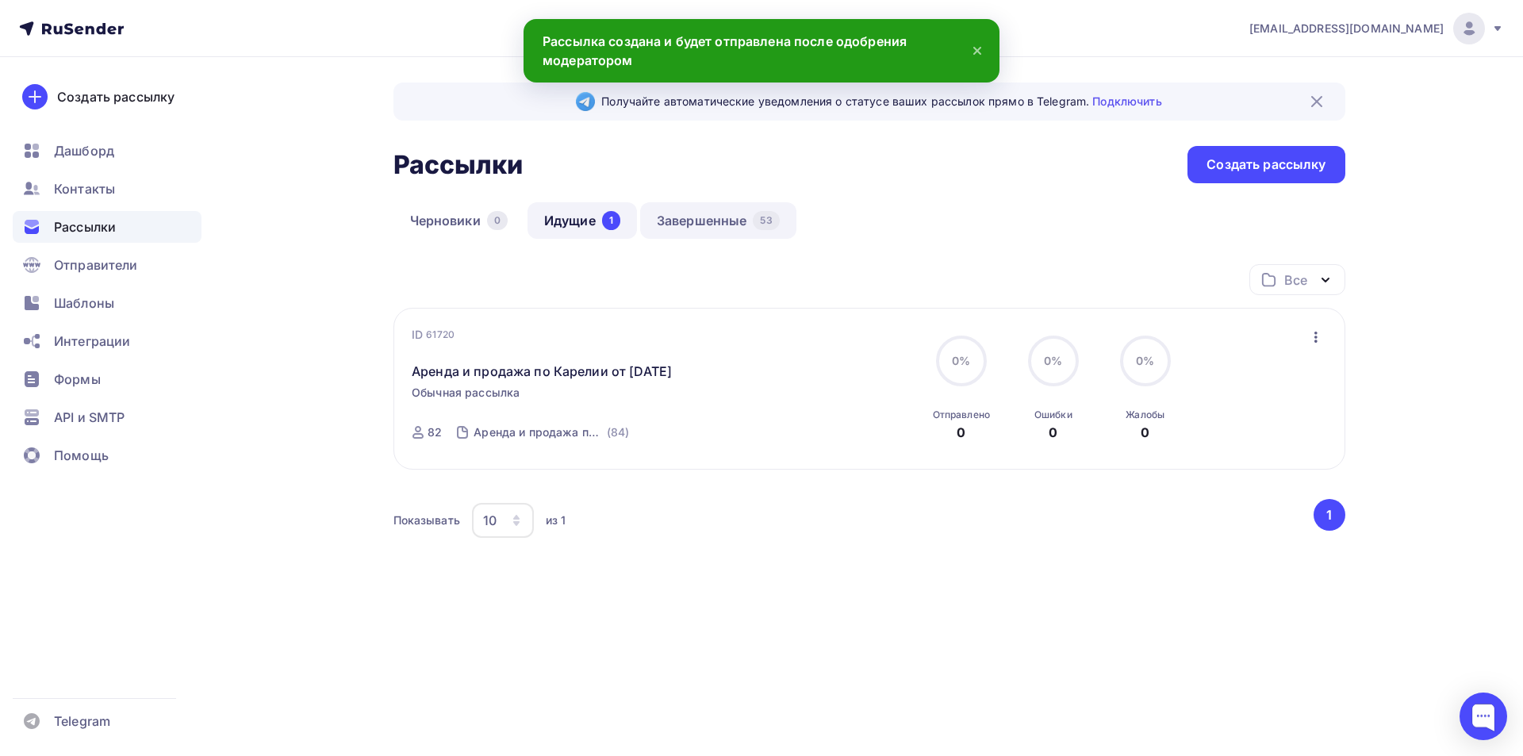 The width and height of the screenshot is (1523, 756). I want to click on div: Показывать, so click(427, 520).